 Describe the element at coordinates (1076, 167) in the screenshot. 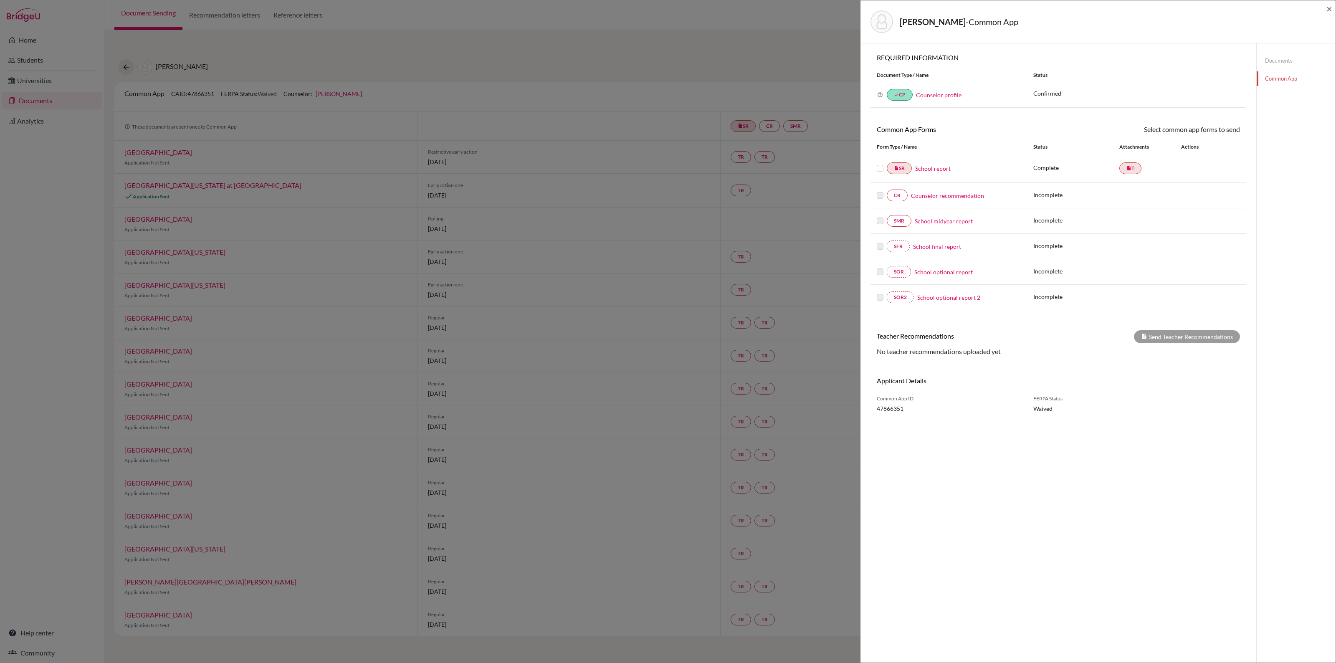

I see `p: Complete` at that location.